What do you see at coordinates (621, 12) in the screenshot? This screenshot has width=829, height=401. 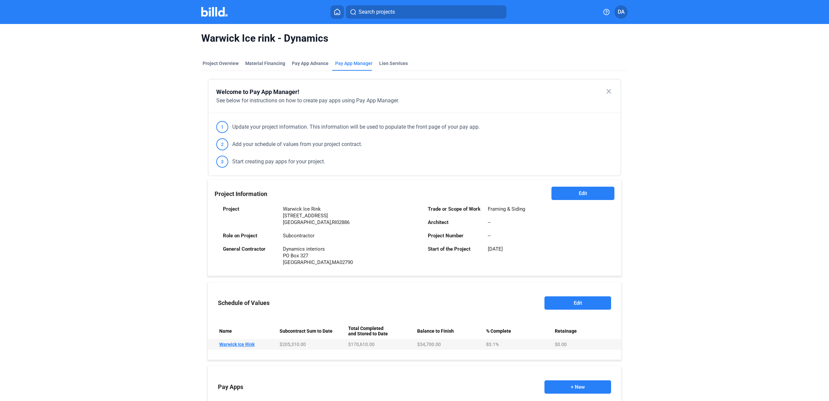 I see `span: DA` at bounding box center [621, 12].